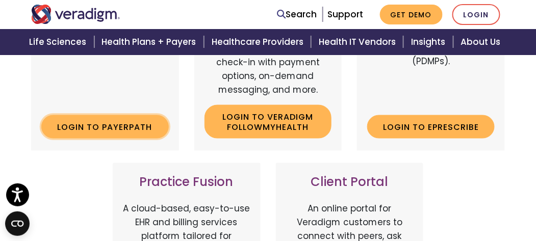 The height and width of the screenshot is (241, 536). I want to click on a: Login, so click(477, 14).